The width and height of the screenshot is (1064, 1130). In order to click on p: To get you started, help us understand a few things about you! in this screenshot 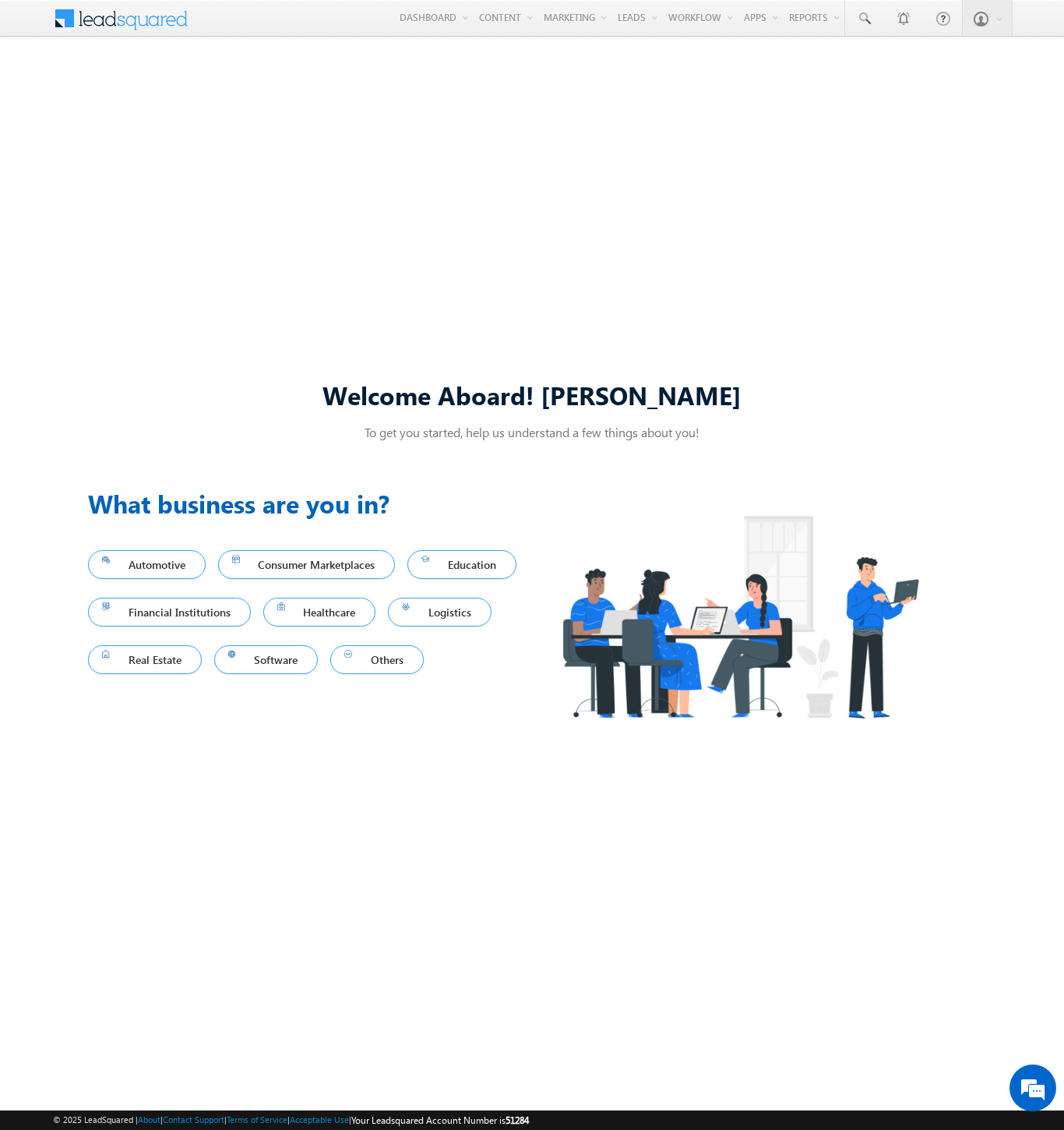, I will do `click(532, 432)`.